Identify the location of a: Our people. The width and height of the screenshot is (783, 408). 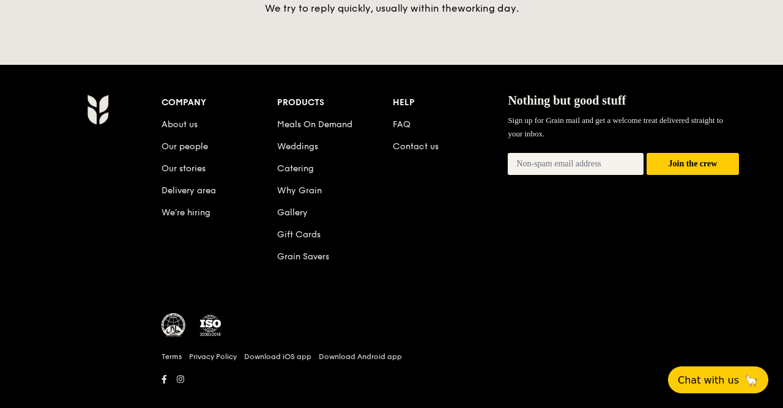
(185, 146).